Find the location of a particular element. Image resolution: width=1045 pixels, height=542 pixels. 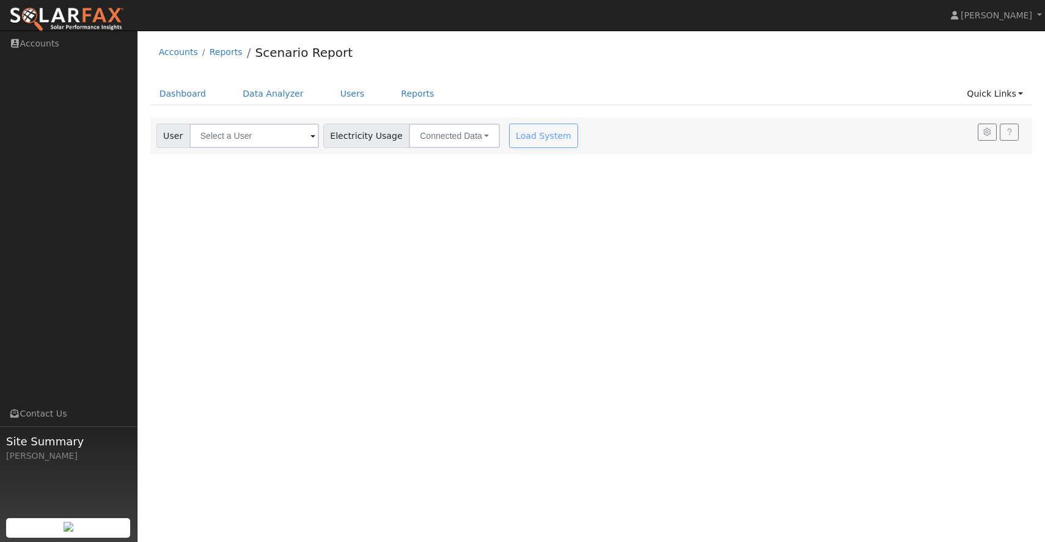

a: Quick Links is located at coordinates (995, 94).